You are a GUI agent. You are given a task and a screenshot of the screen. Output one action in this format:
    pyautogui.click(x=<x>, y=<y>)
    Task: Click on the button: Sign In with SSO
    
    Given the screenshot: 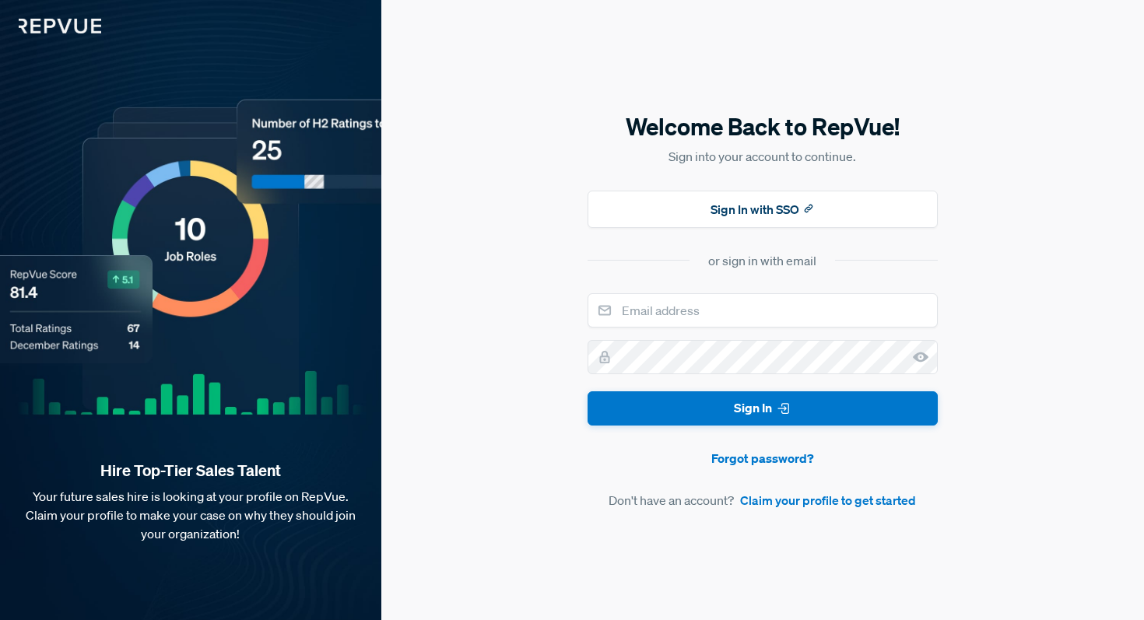 What is the action you would take?
    pyautogui.click(x=763, y=209)
    